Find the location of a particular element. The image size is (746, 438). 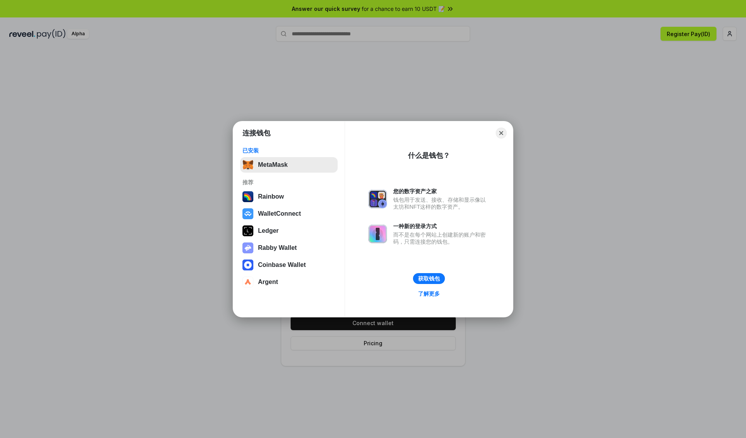

div: WalletConnect is located at coordinates (279, 214).